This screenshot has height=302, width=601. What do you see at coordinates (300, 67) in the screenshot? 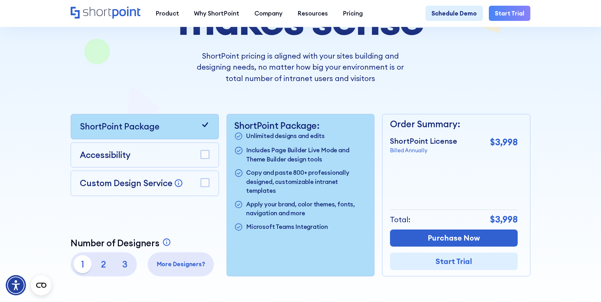
I see `p: ShortPoint pricing is aligned with your sites building and designing needs, no matter how big you...` at bounding box center [300, 67].